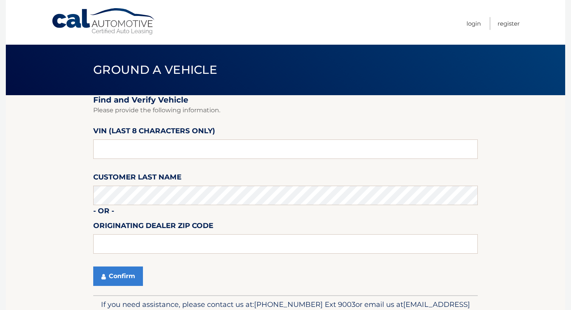 The image size is (571, 310). I want to click on span: Ground a Vehicle, so click(155, 70).